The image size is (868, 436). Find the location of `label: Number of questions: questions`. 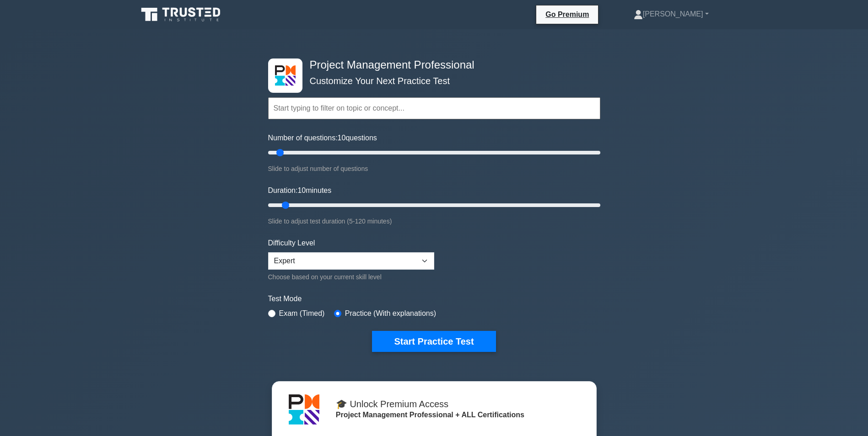

label: Number of questions: questions is located at coordinates (323, 138).